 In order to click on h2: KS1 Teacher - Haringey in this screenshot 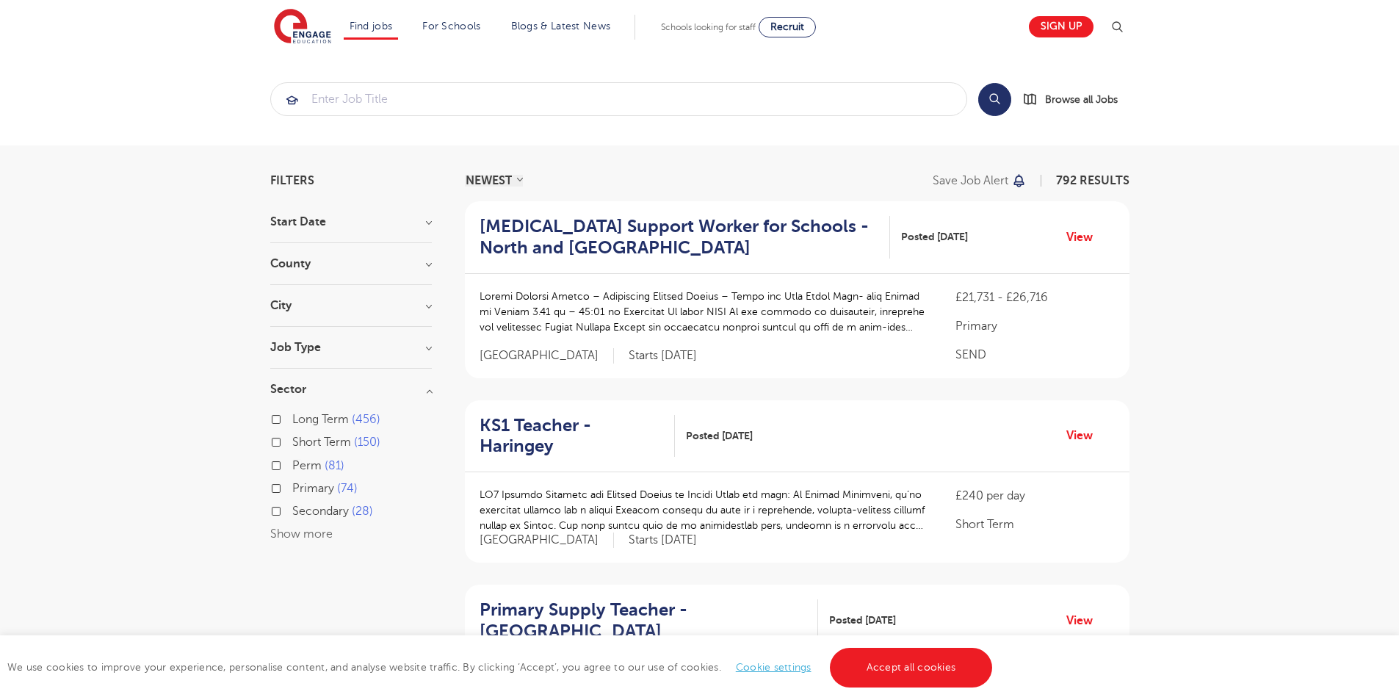, I will do `click(571, 436)`.